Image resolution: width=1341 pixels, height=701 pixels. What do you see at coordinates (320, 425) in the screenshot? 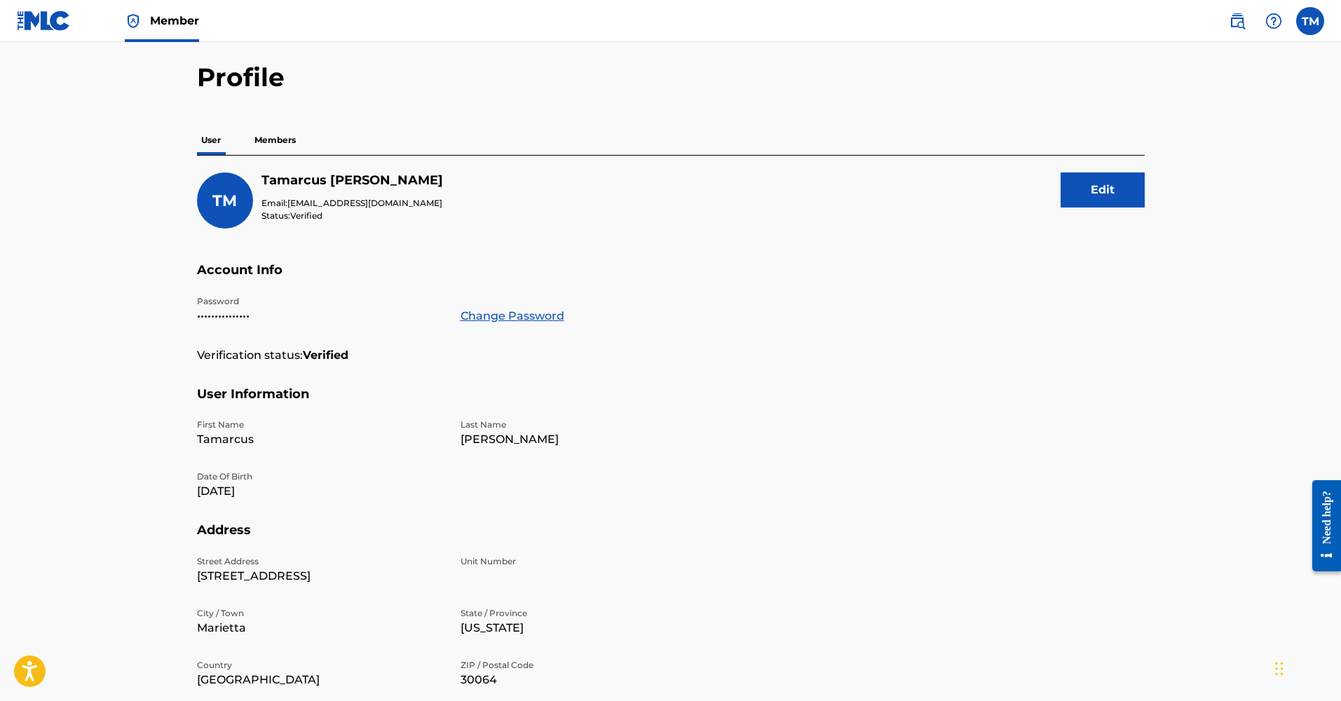
I see `p: First Name` at bounding box center [320, 425].